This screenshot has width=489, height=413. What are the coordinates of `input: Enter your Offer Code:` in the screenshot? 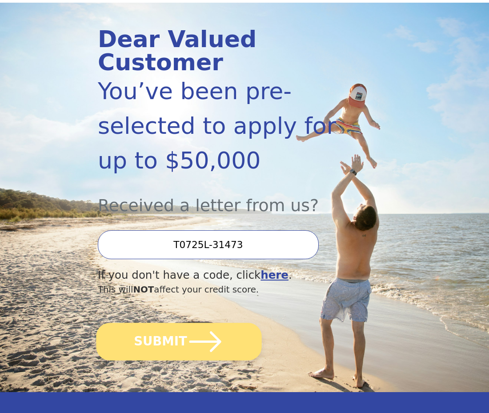 It's located at (208, 244).